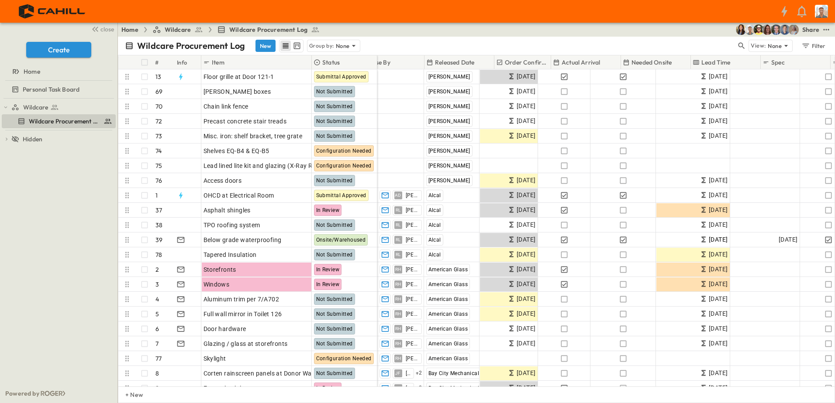  What do you see at coordinates (107, 29) in the screenshot?
I see `span: close` at bounding box center [107, 29].